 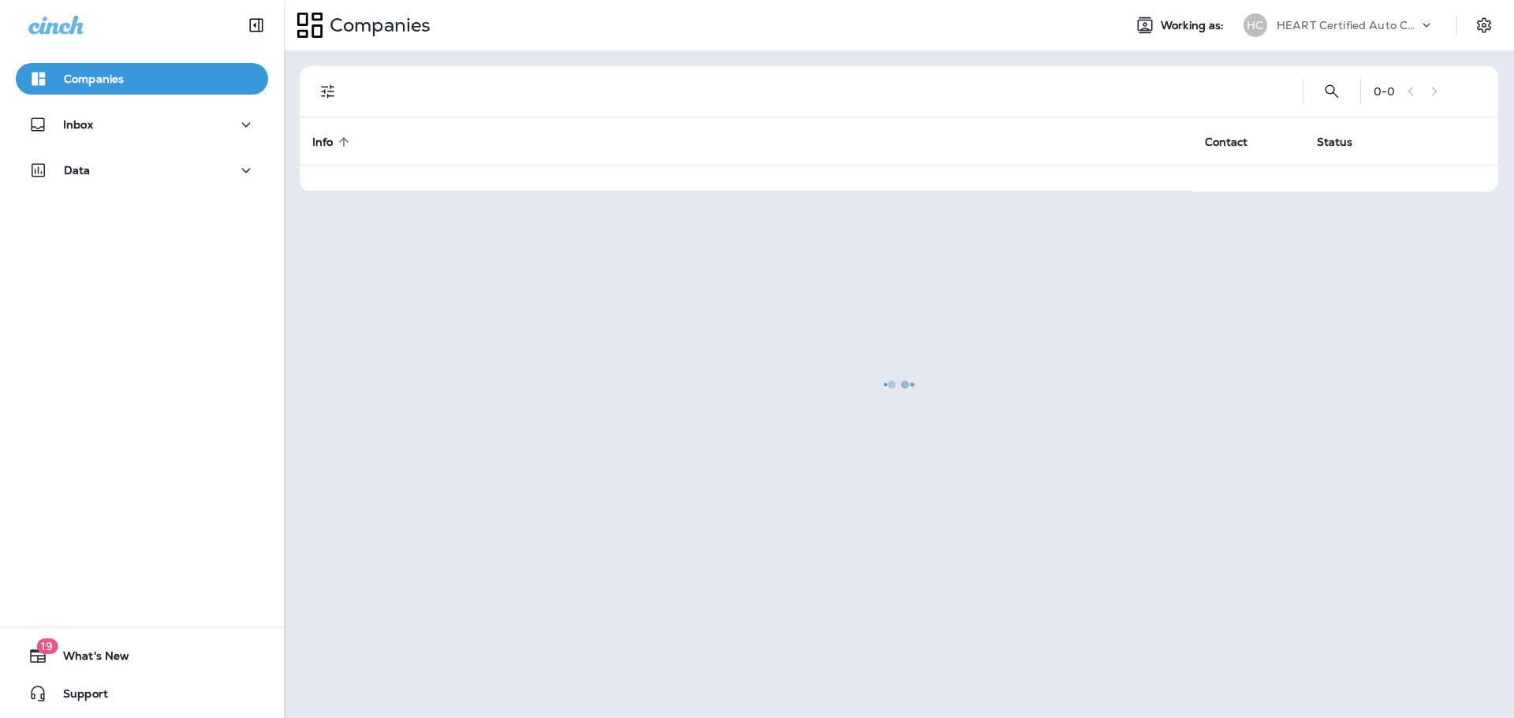 I want to click on button: Collapse Sidebar, so click(x=256, y=25).